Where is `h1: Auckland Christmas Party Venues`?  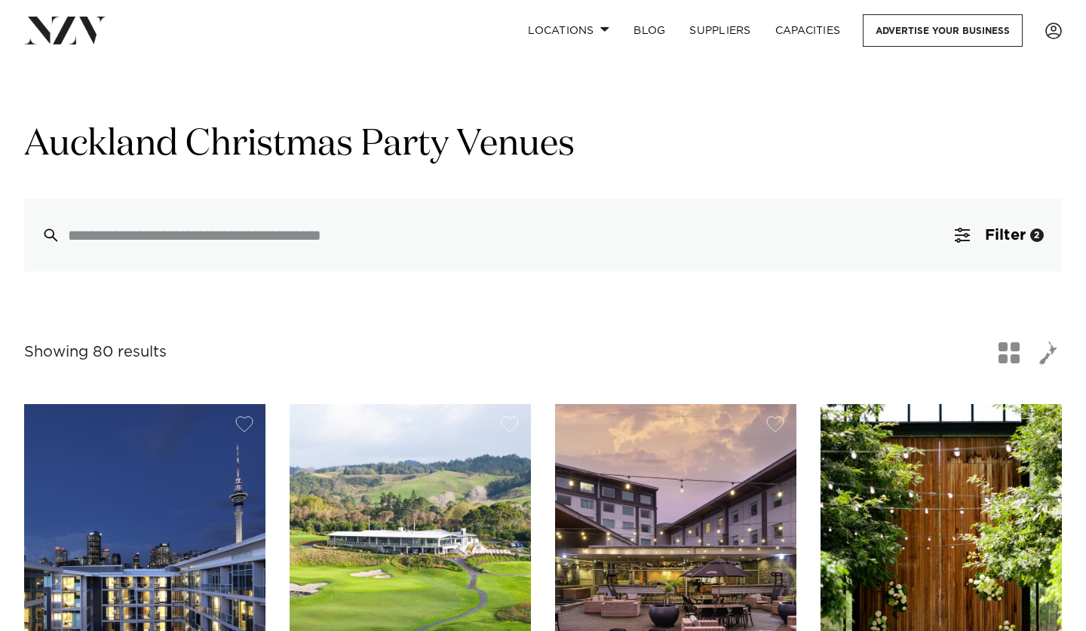 h1: Auckland Christmas Party Venues is located at coordinates (543, 145).